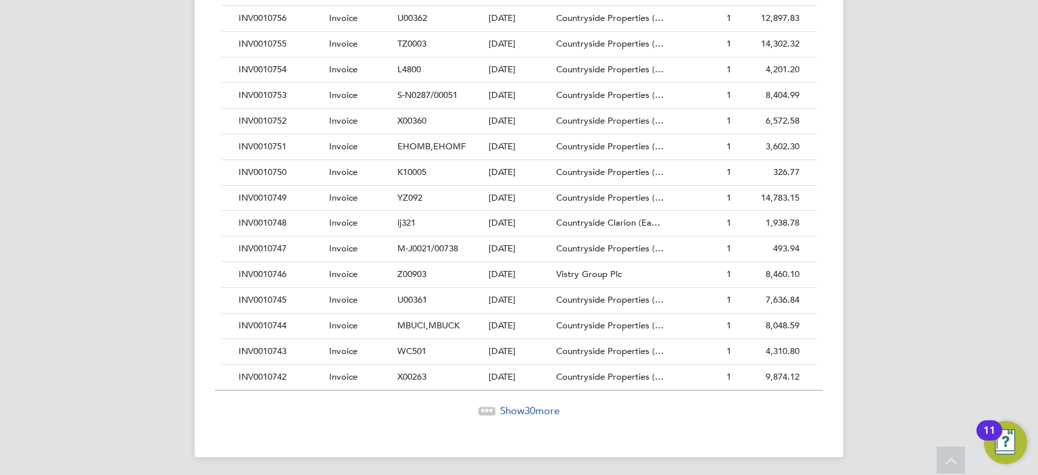 This screenshot has width=1038, height=475. What do you see at coordinates (768, 249) in the screenshot?
I see `div: 493.94` at bounding box center [768, 249].